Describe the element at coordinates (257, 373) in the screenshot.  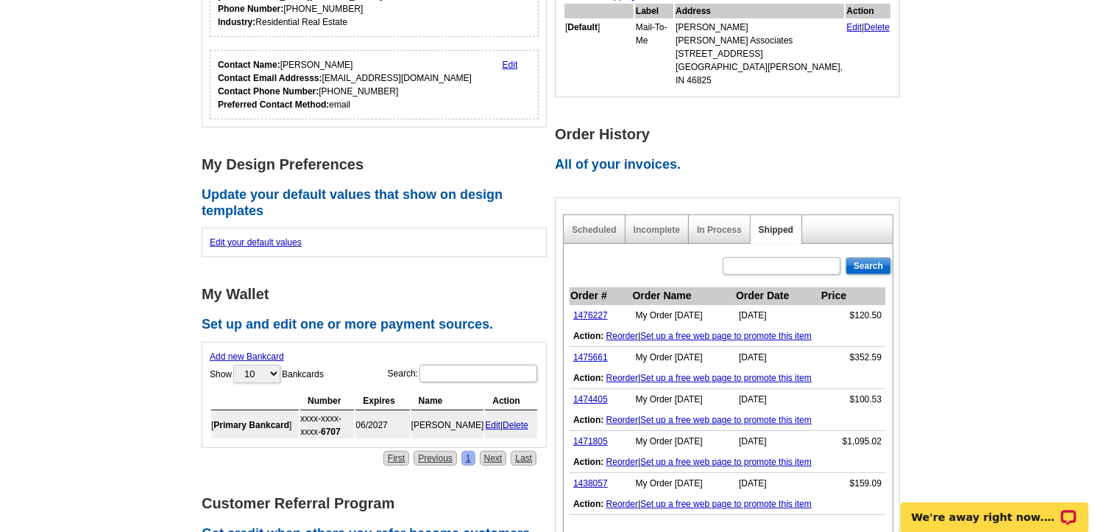
I see `select: ShowBankcards` at that location.